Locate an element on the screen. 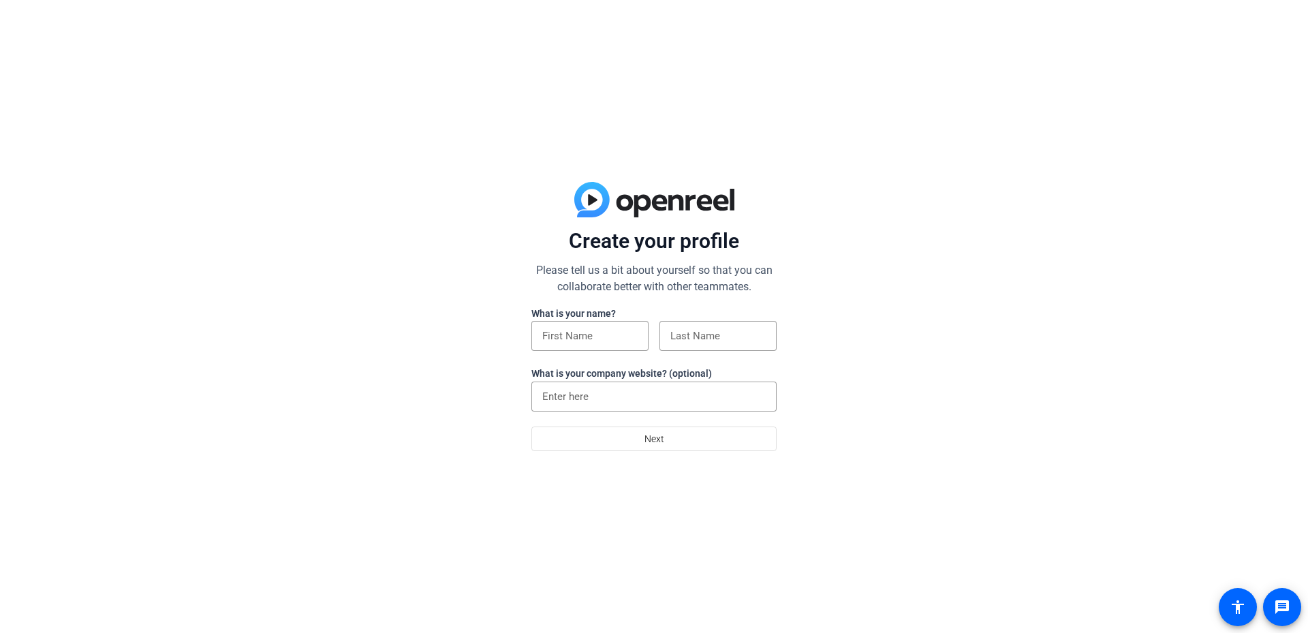 Image resolution: width=1308 pixels, height=633 pixels. label: What is your name? is located at coordinates (574, 313).